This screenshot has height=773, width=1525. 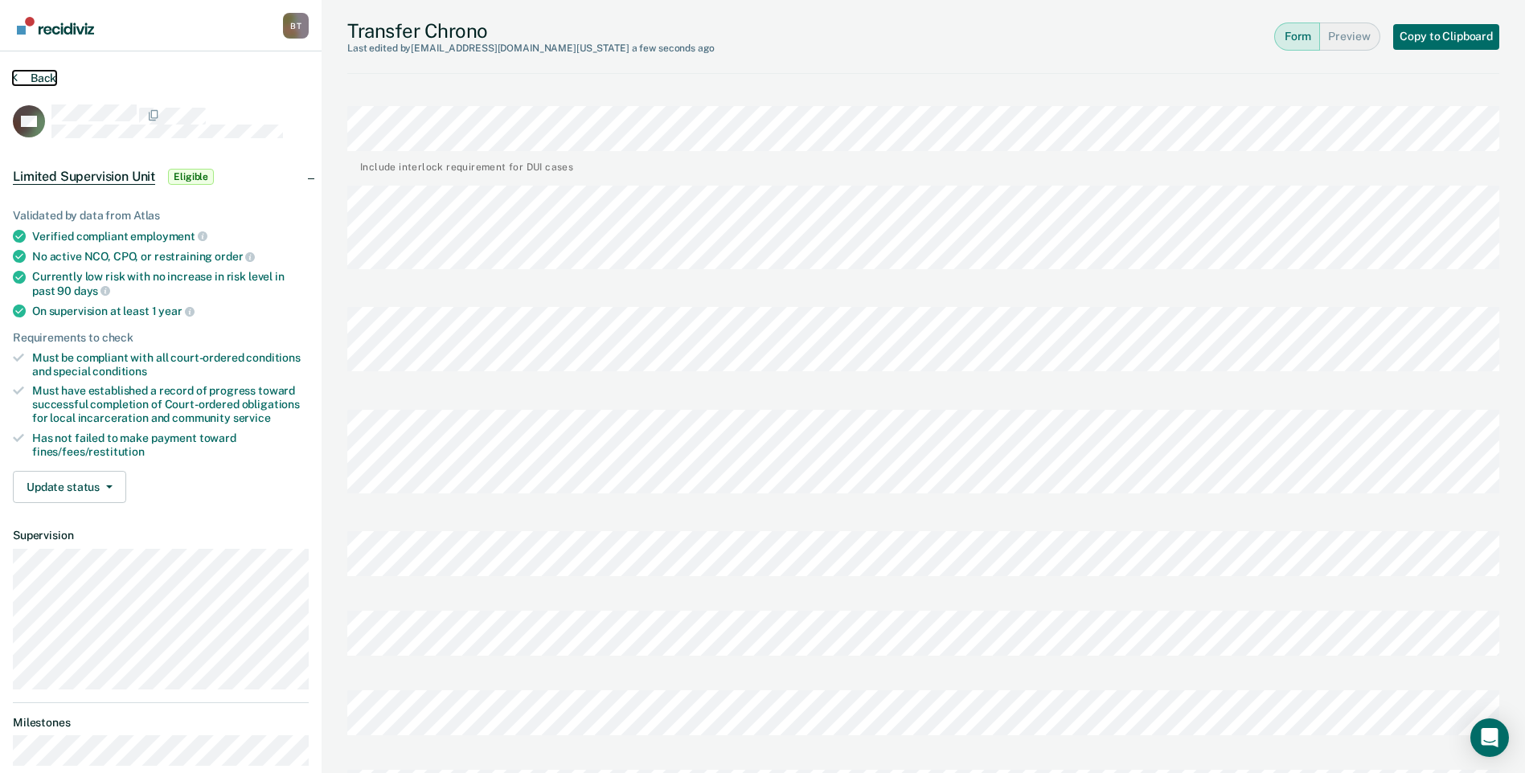 What do you see at coordinates (170, 365) in the screenshot?
I see `div: Must be compliant with all court-ordered conditions and special conditions` at bounding box center [170, 365].